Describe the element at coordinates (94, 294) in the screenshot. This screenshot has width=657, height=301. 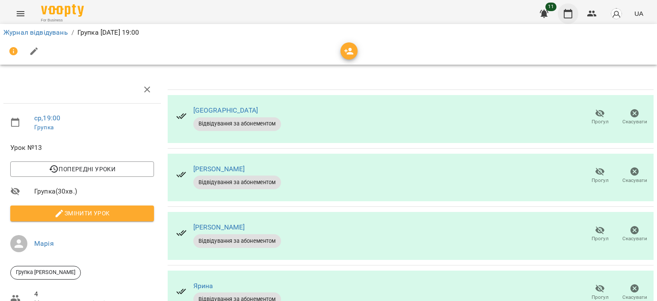
I see `span: 4` at that location.